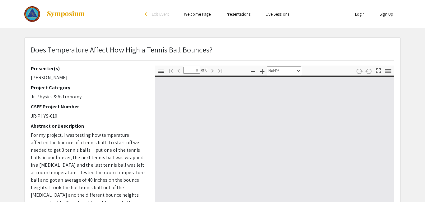  Describe the element at coordinates (284, 71) in the screenshot. I see `select: Zoom` at that location.